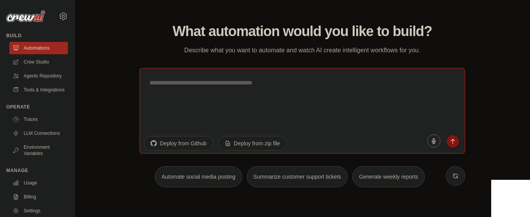  What do you see at coordinates (511, 199) in the screenshot?
I see `div: Chat Widget` at bounding box center [511, 199].